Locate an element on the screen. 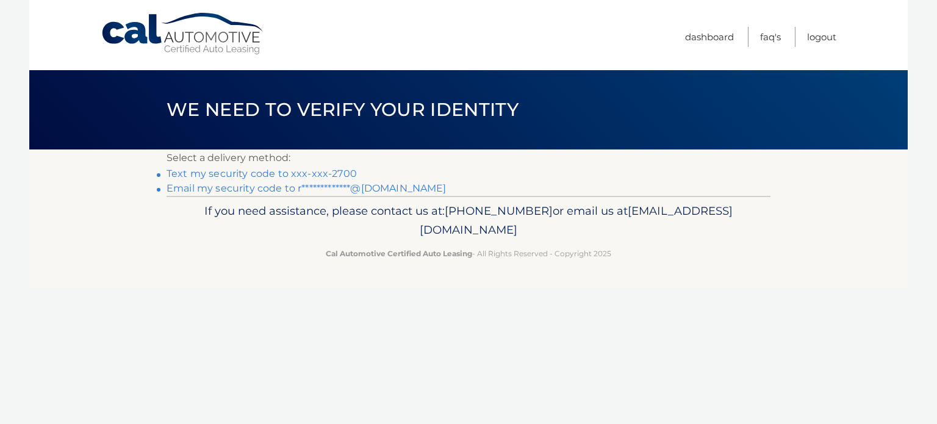 The height and width of the screenshot is (424, 937). a: Text my security code to xxx-xxx-2700 is located at coordinates (262, 173).